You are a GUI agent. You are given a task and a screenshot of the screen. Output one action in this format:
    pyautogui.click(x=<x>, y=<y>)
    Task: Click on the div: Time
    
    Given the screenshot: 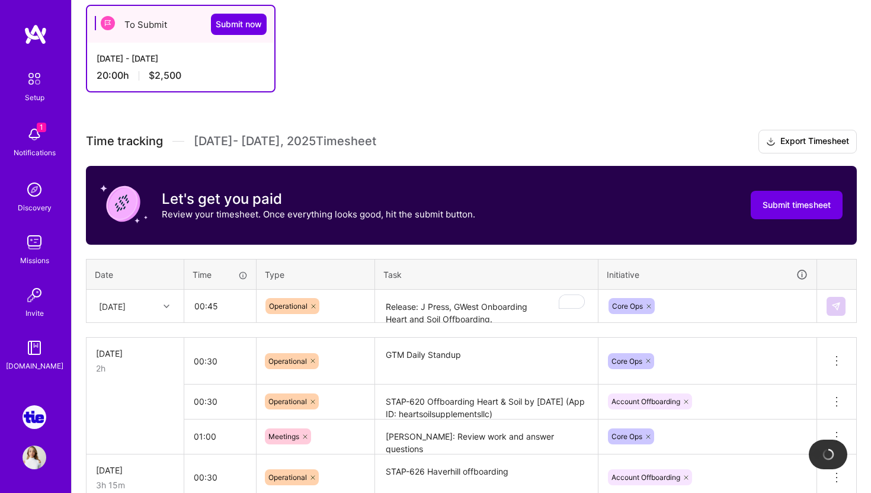 What is the action you would take?
    pyautogui.click(x=220, y=274)
    